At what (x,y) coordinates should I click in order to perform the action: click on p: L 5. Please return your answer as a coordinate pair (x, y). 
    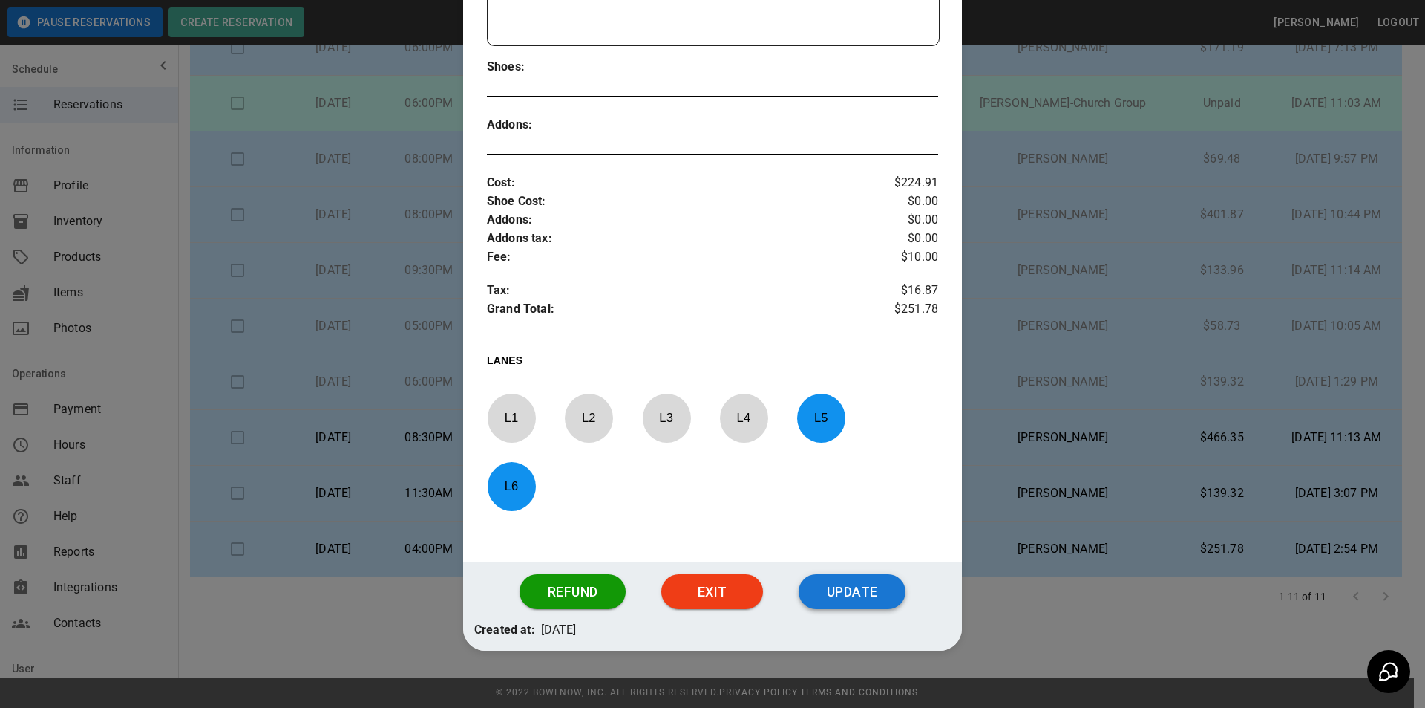
    Looking at the image, I should click on (821, 417).